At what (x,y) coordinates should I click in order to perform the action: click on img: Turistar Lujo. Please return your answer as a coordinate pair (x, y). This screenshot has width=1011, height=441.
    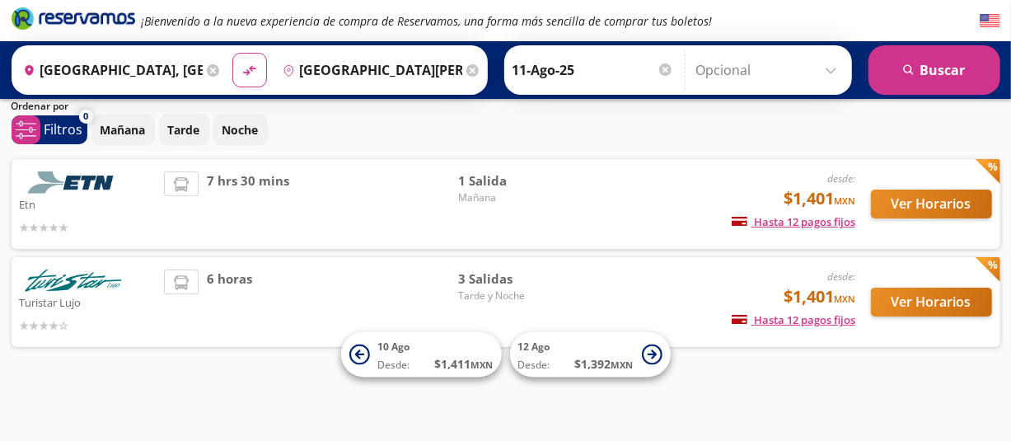
    Looking at the image, I should click on (73, 280).